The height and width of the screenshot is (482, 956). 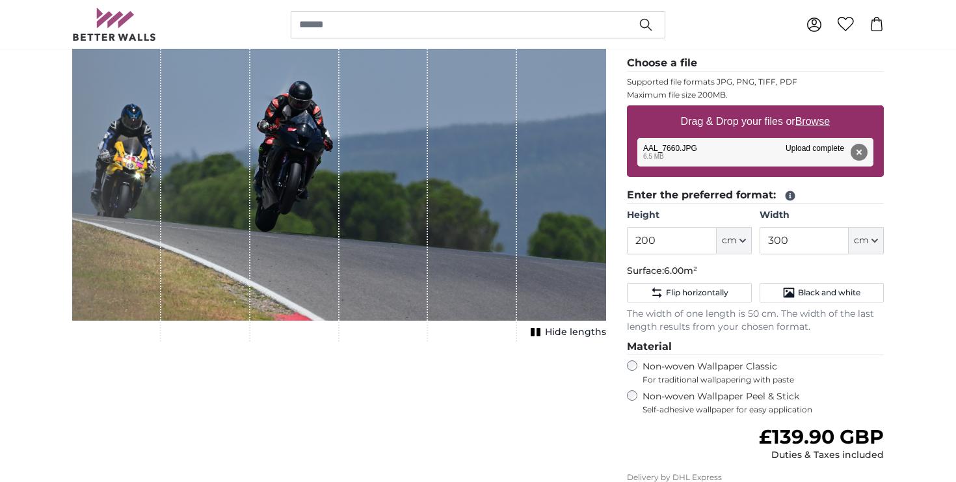 What do you see at coordinates (755, 347) in the screenshot?
I see `legend: Material` at bounding box center [755, 347].